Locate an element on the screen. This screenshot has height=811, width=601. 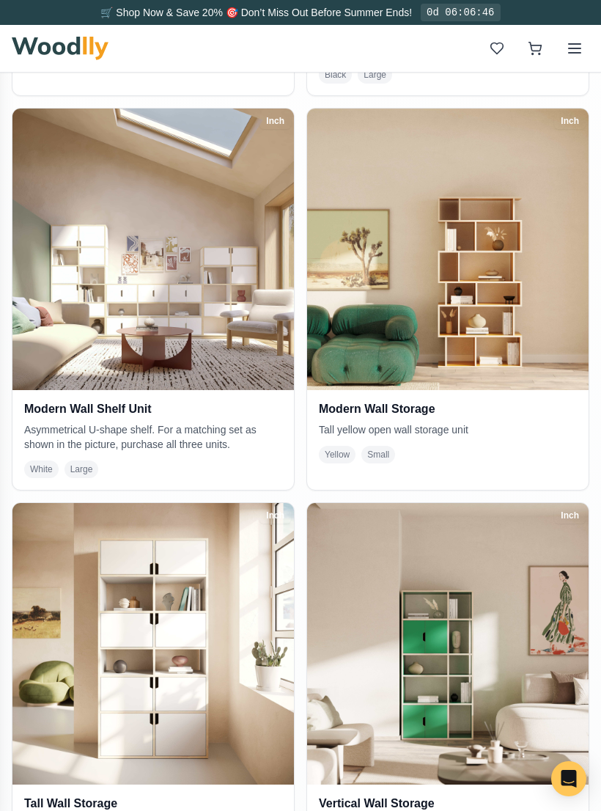
span: Small is located at coordinates (378, 454).